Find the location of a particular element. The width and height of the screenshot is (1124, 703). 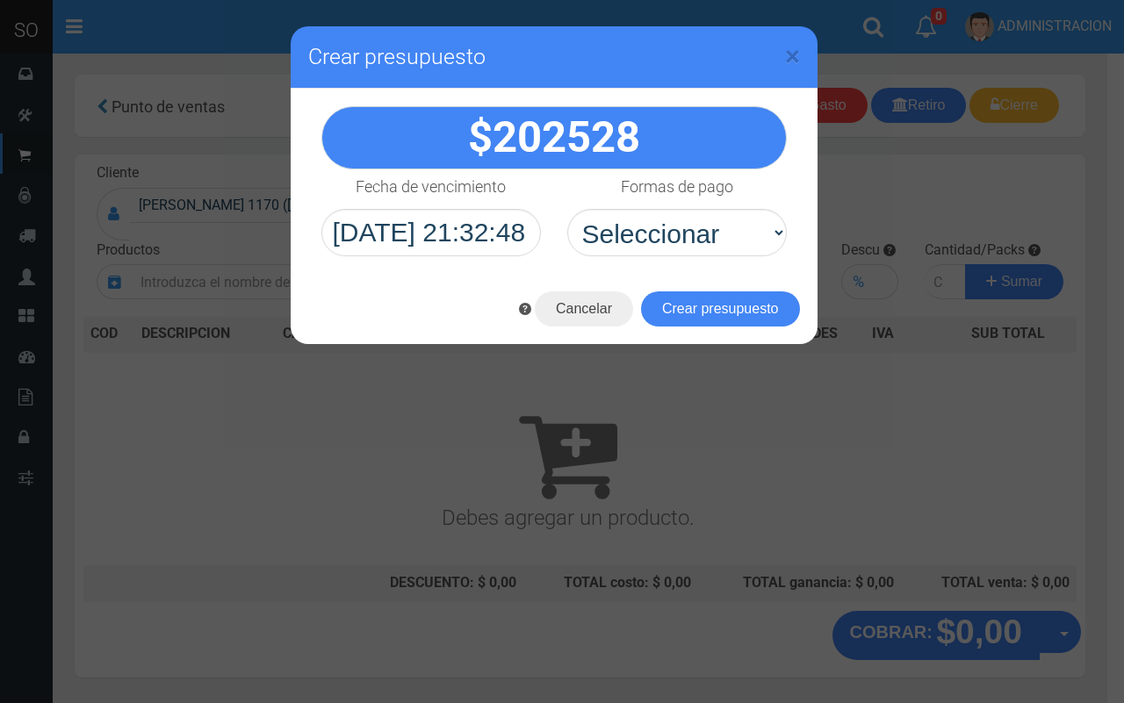

button: Close is located at coordinates (792, 56).